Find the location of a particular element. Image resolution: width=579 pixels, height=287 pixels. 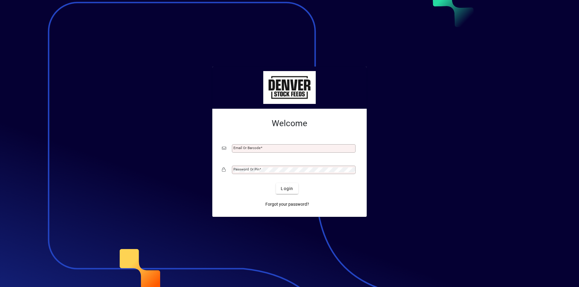

mat-label: Email or Barcode is located at coordinates (247, 148).